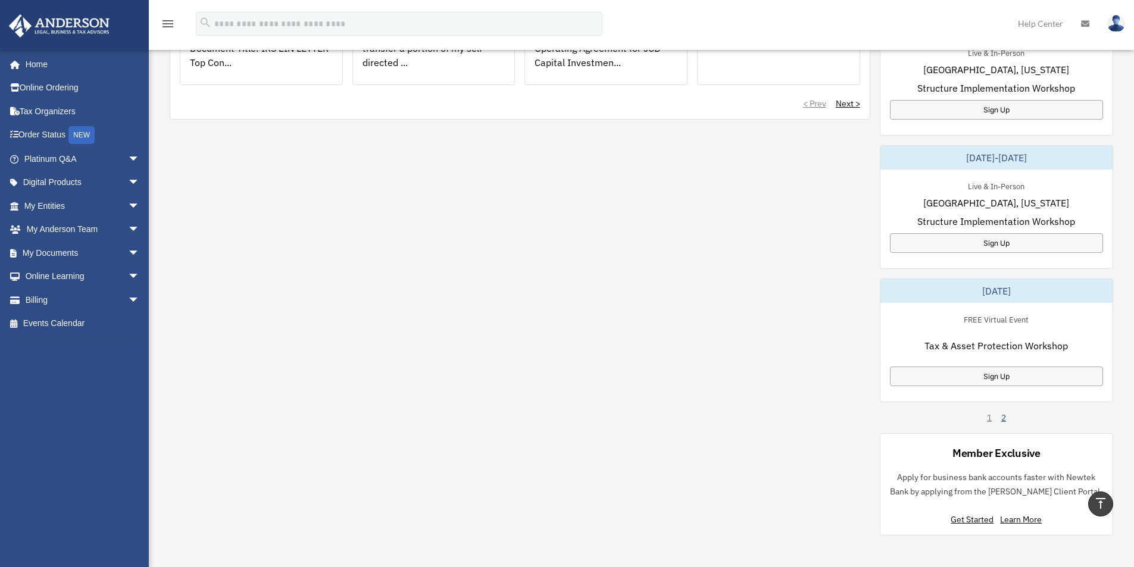 Image resolution: width=1134 pixels, height=567 pixels. Describe the element at coordinates (83, 230) in the screenshot. I see `a: My Anderson Teamarrow_drop_down` at that location.